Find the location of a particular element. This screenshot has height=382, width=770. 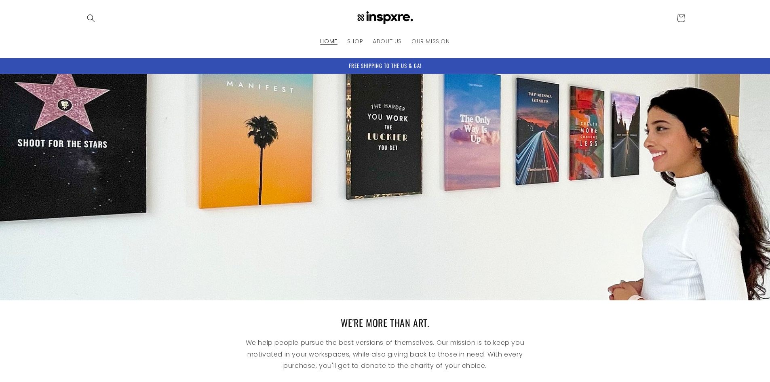

img: INSPXRE is located at coordinates (385, 18).